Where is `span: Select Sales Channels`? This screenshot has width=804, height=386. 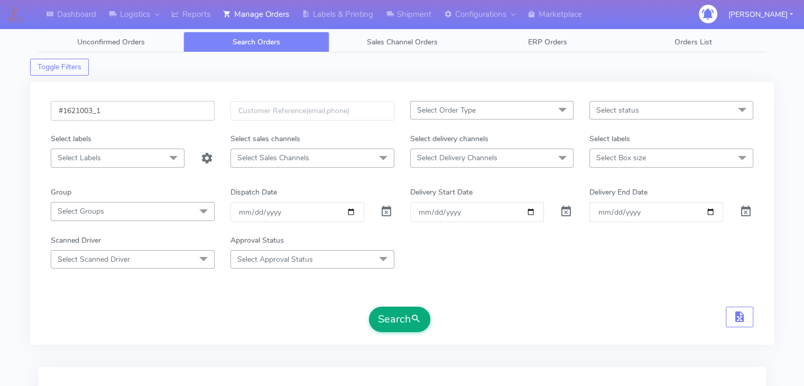
span: Select Sales Channels is located at coordinates (273, 158).